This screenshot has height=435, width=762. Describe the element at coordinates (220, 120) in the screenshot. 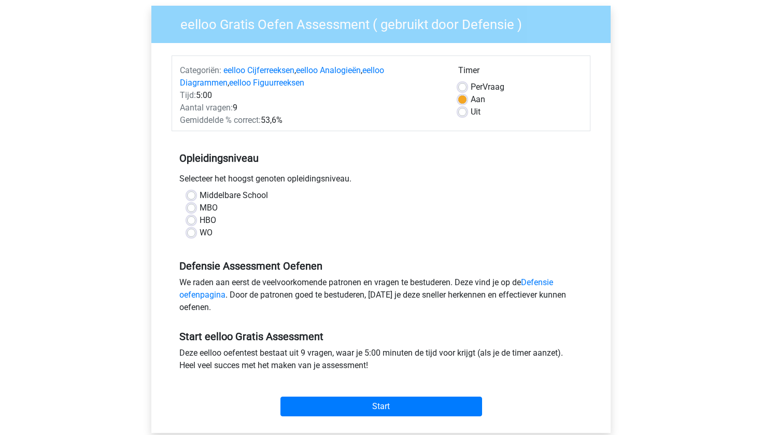

I see `span: Gemiddelde % correct:` at that location.